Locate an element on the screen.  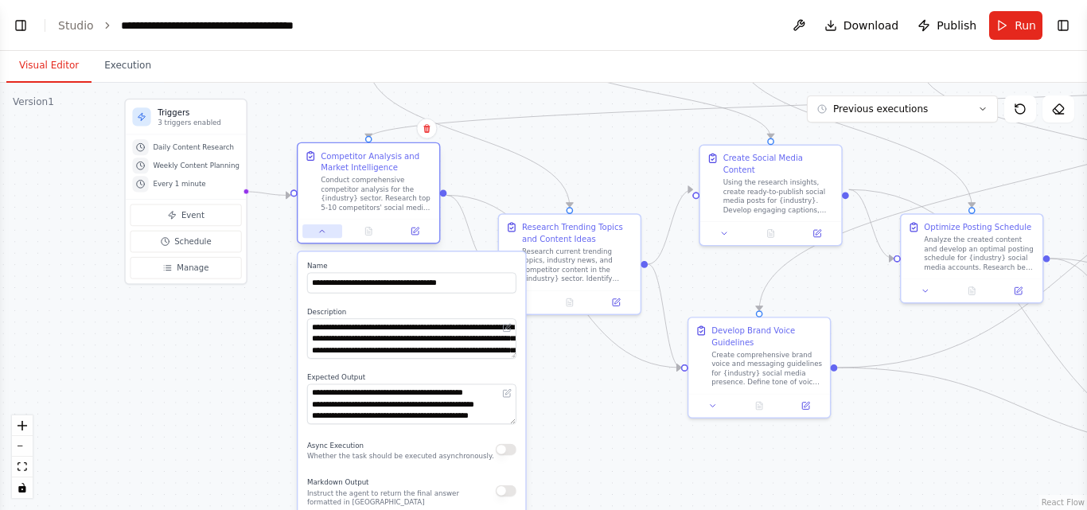
g: Edge from 396d8a2a-ba68-42e2-9329-b5f2ed86e699 to c460a69e-b662-4a9a-89e6-d87f0326764d is located at coordinates (661, 94).